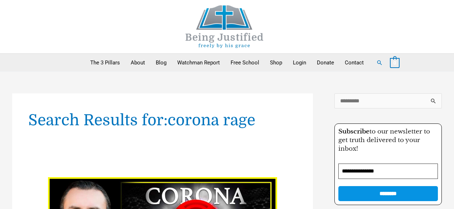 Image resolution: width=454 pixels, height=209 pixels. I want to click on a: Login, so click(299, 63).